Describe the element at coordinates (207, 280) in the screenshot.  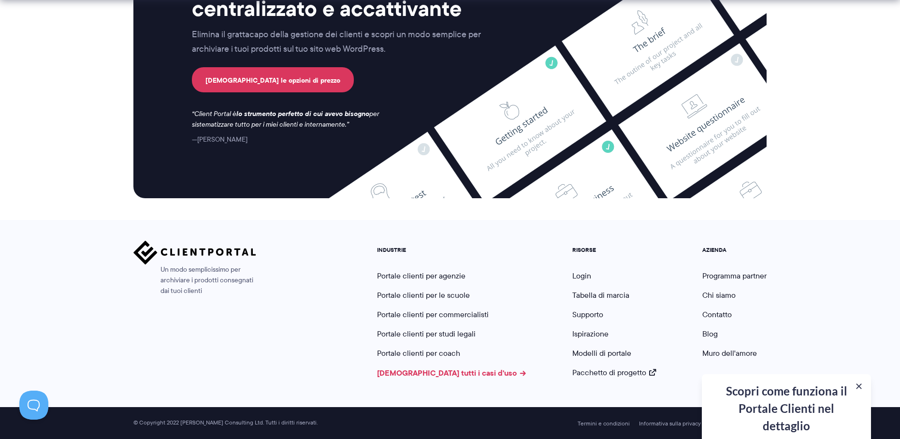
I see `font: Un modo semplicissimo per archiviare i prodotti consegnati dai tuoi clienti` at that location.